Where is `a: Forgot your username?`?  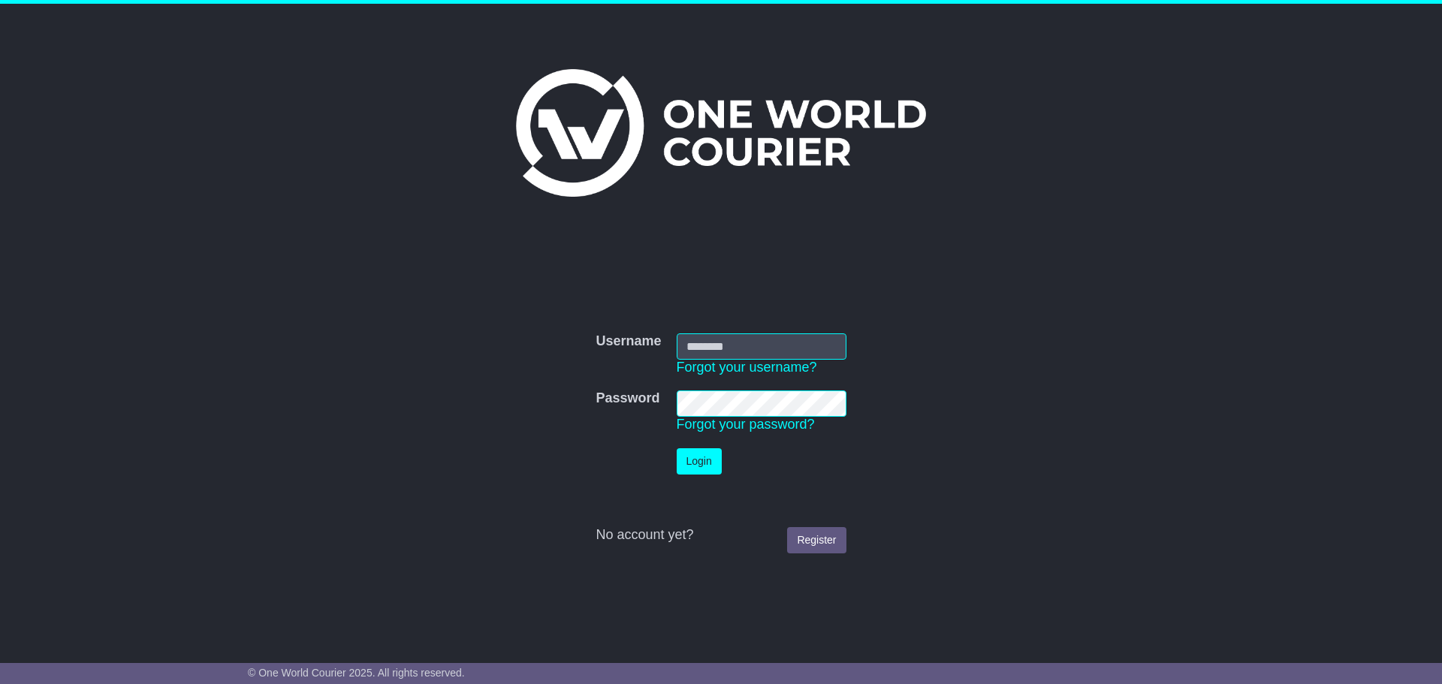
a: Forgot your username? is located at coordinates (747, 367).